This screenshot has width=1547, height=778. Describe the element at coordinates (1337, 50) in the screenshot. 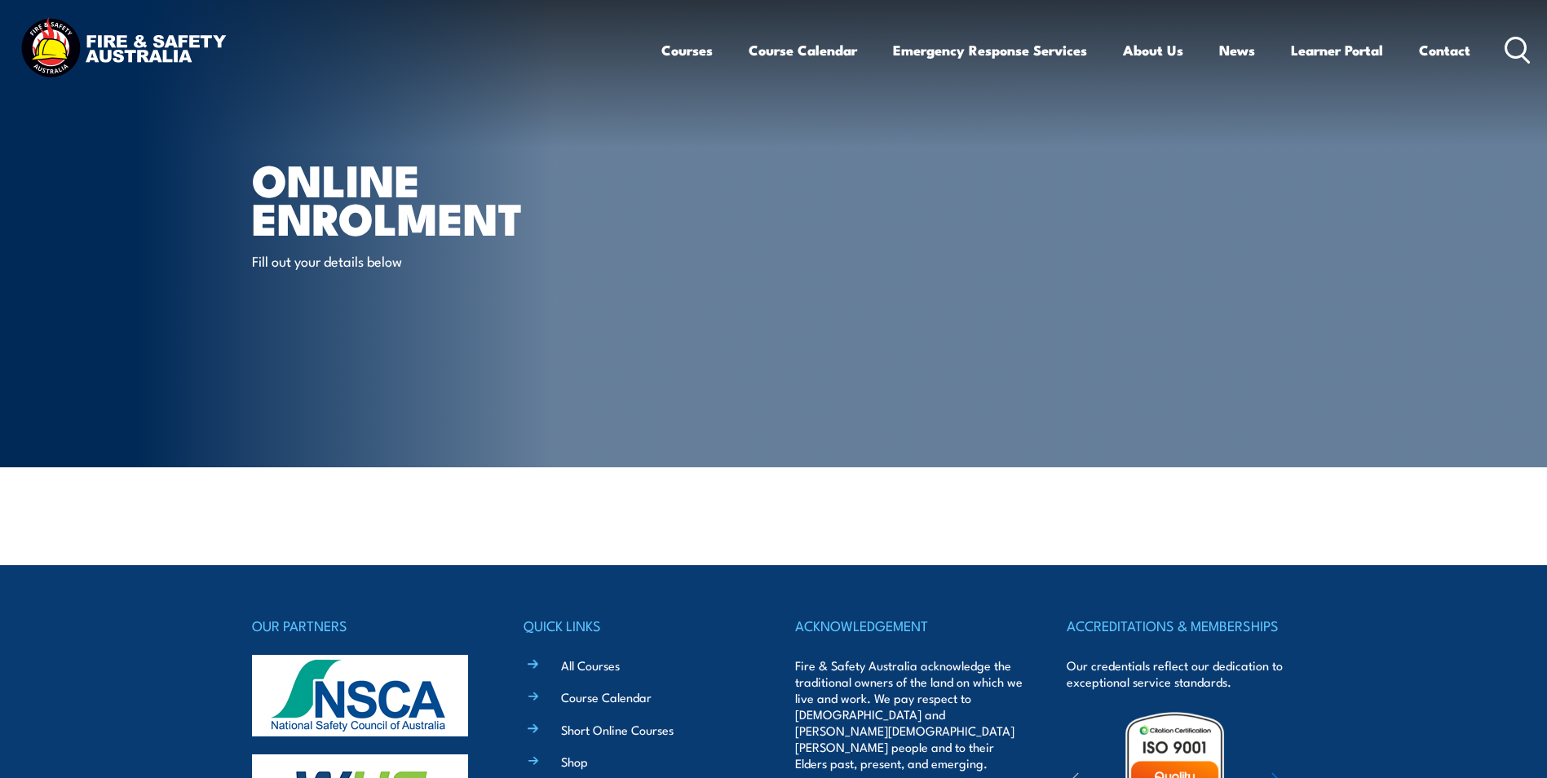

I see `a: Learner Portal` at that location.